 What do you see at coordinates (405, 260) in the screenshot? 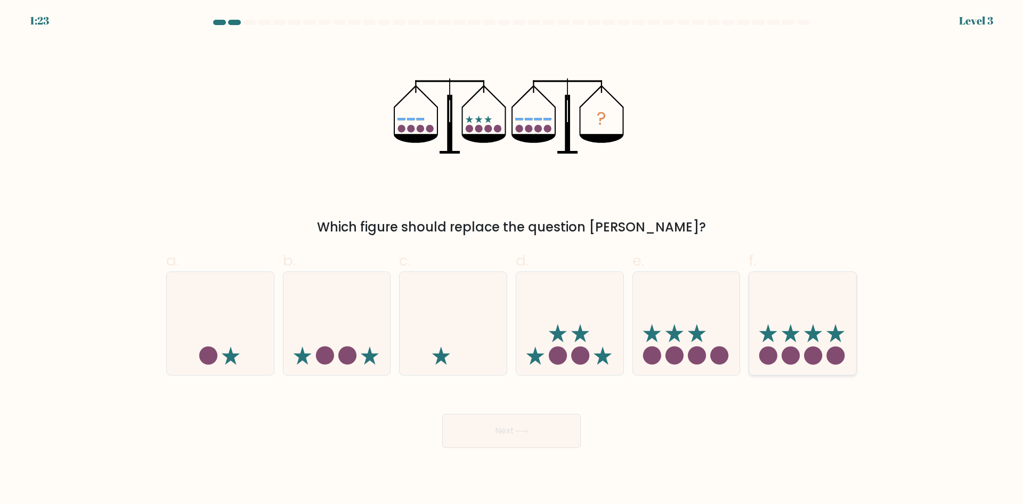
I see `span: c.` at bounding box center [405, 260].